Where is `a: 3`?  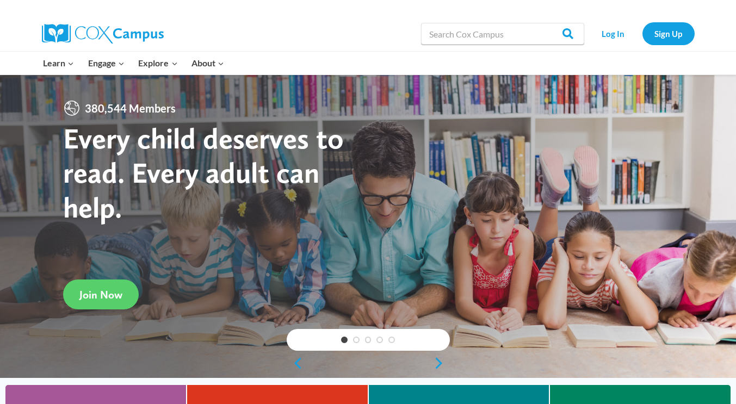
a: 3 is located at coordinates (368, 340).